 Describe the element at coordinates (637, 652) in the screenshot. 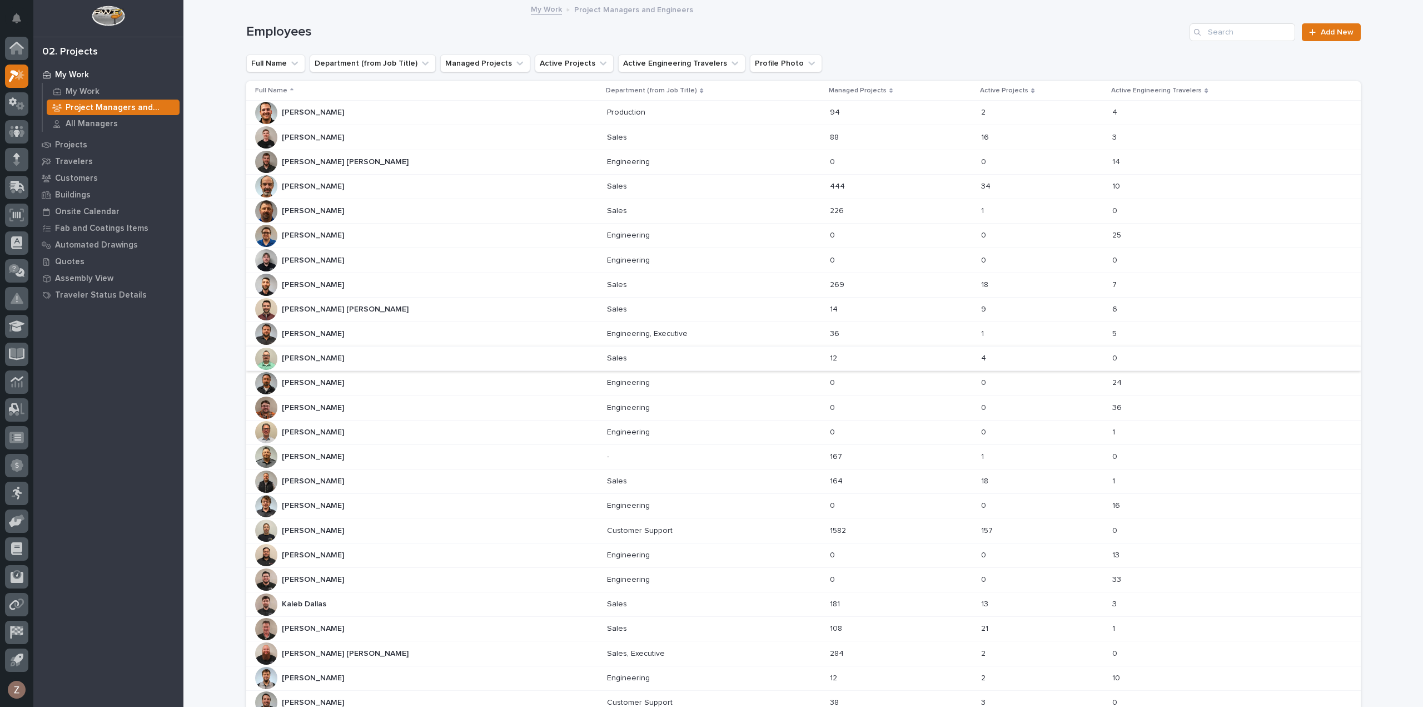

I see `p: Sales, Executive` at that location.